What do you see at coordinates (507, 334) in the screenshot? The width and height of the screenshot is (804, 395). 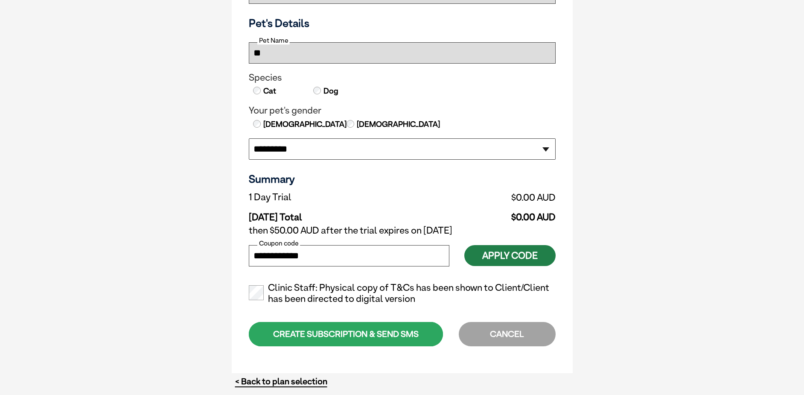 I see `div: CANCEL` at bounding box center [507, 334].